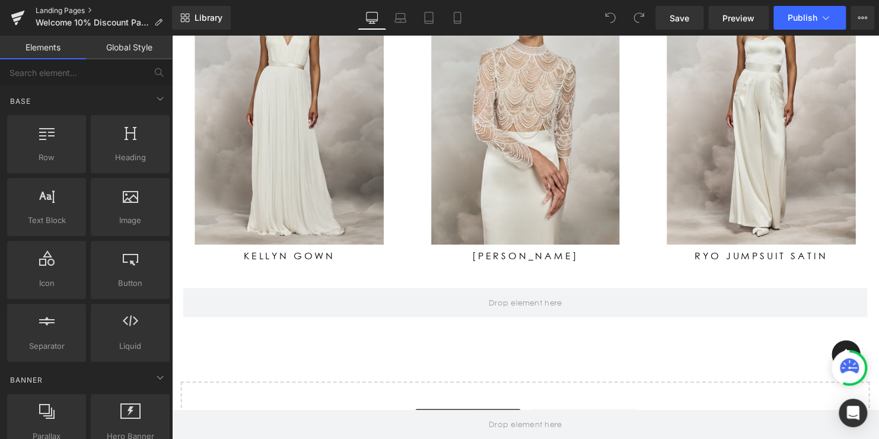 The height and width of the screenshot is (439, 879). I want to click on span: Publish, so click(802, 18).